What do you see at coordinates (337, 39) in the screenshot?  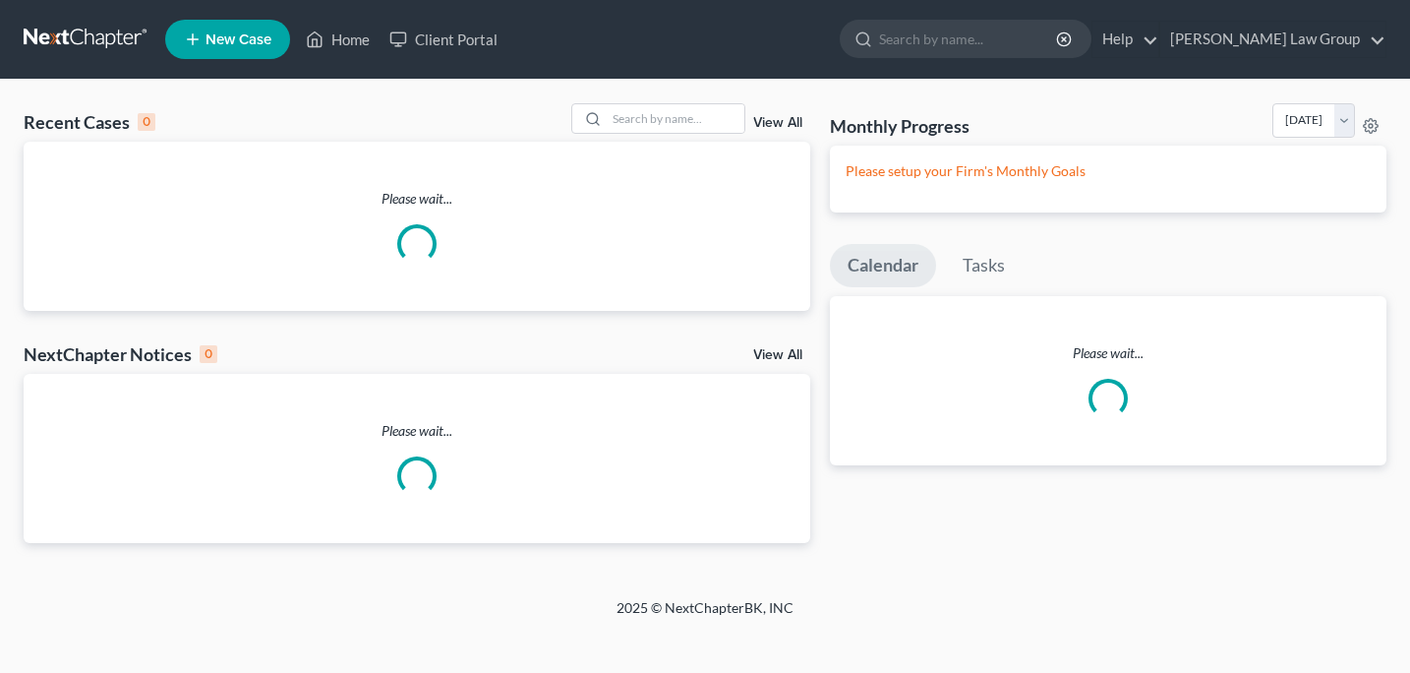 I see `a: Home` at bounding box center [337, 39].